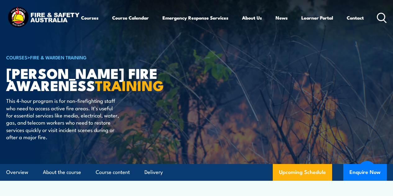  Describe the element at coordinates (63, 119) in the screenshot. I see `p: This 4-hour program is for non-firefighting staff who need to access active fire areas. It’s usef...` at that location.